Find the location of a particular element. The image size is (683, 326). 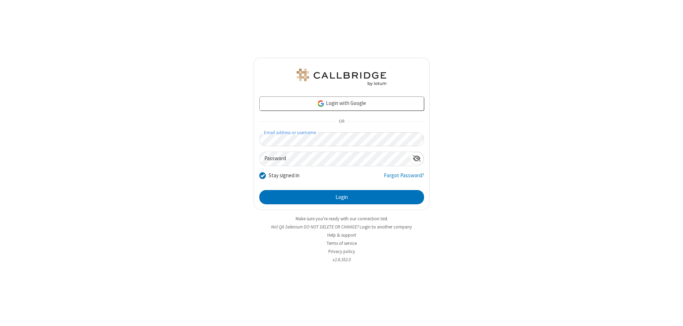

li: v2.6.352.0 is located at coordinates (342, 259).